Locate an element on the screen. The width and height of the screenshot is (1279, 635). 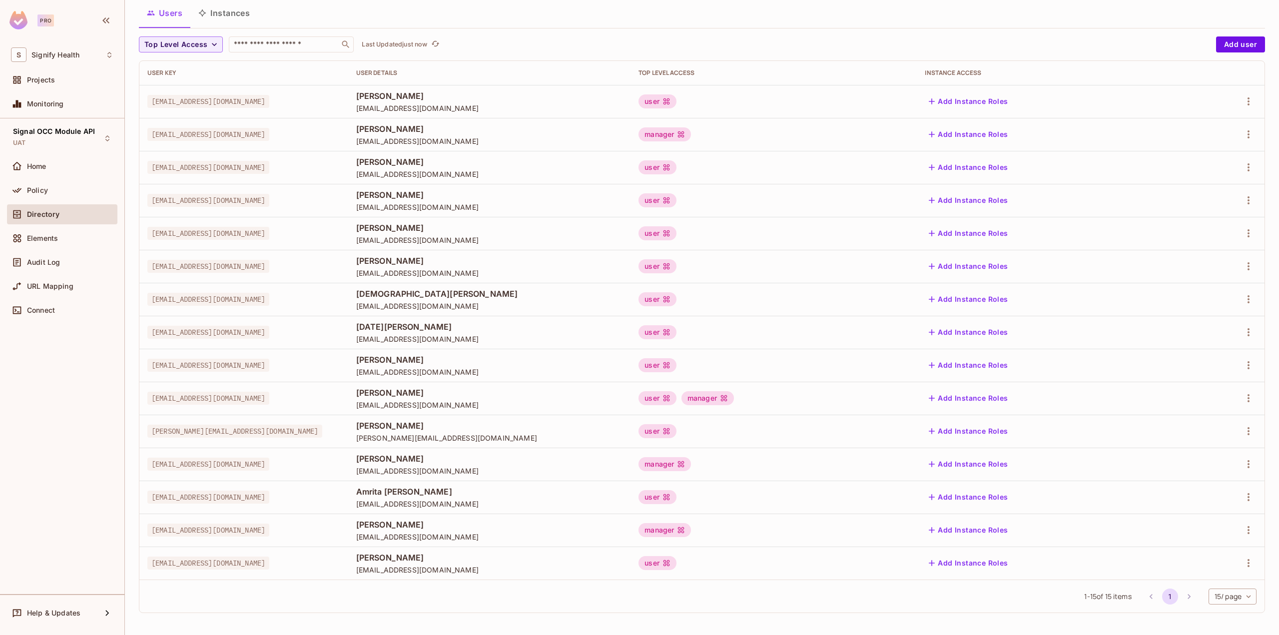
span: Signal OCC Module API is located at coordinates (54, 131).